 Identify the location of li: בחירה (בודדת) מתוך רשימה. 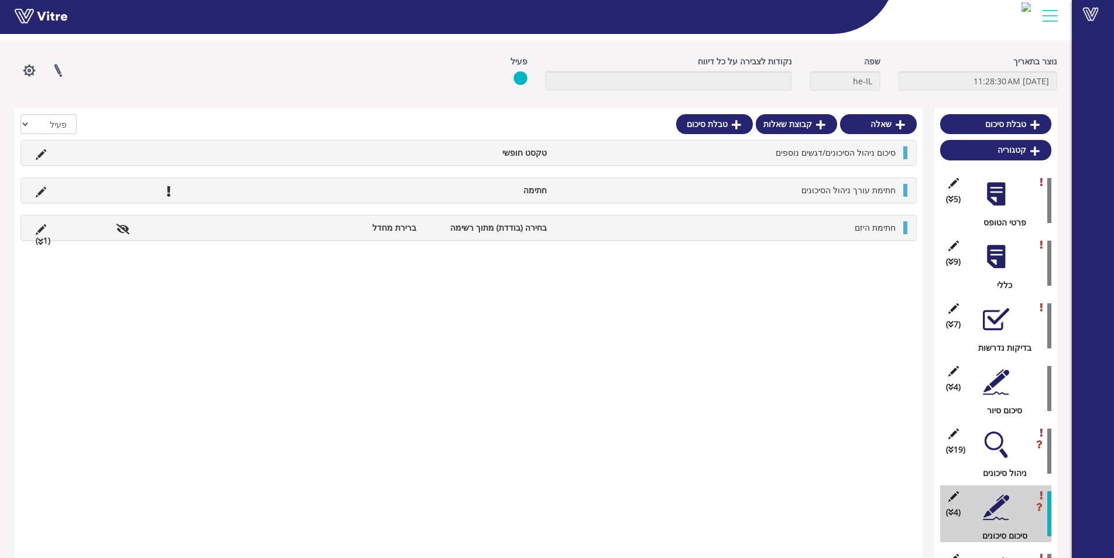
(487, 228).